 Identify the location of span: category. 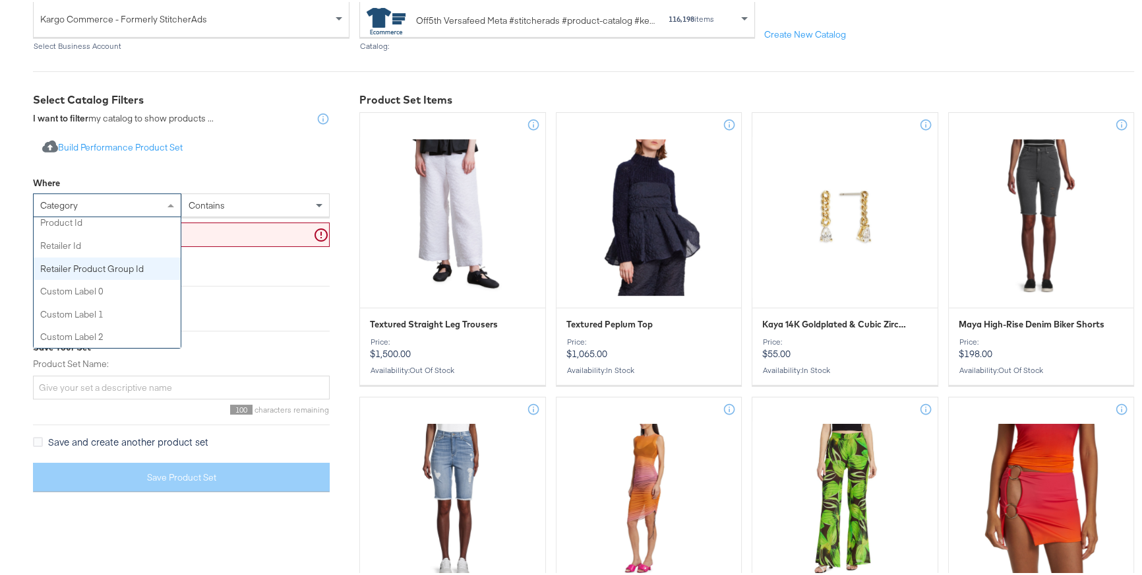
(59, 203).